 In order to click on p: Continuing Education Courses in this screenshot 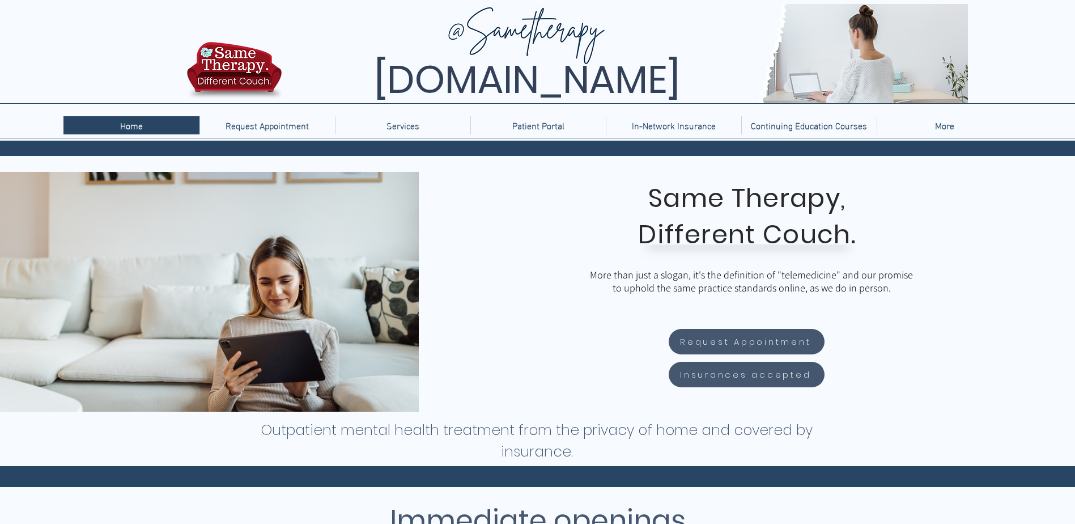, I will do `click(809, 125)`.